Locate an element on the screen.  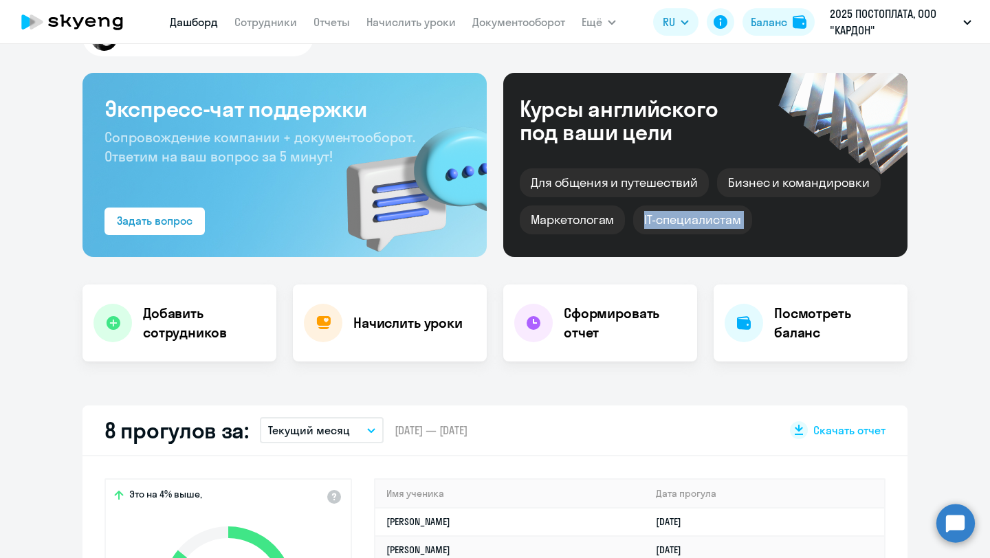
a: Начислить уроки is located at coordinates (411, 22).